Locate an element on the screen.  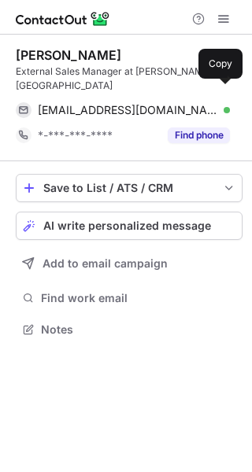
span: AI write personalized message is located at coordinates (127, 226).